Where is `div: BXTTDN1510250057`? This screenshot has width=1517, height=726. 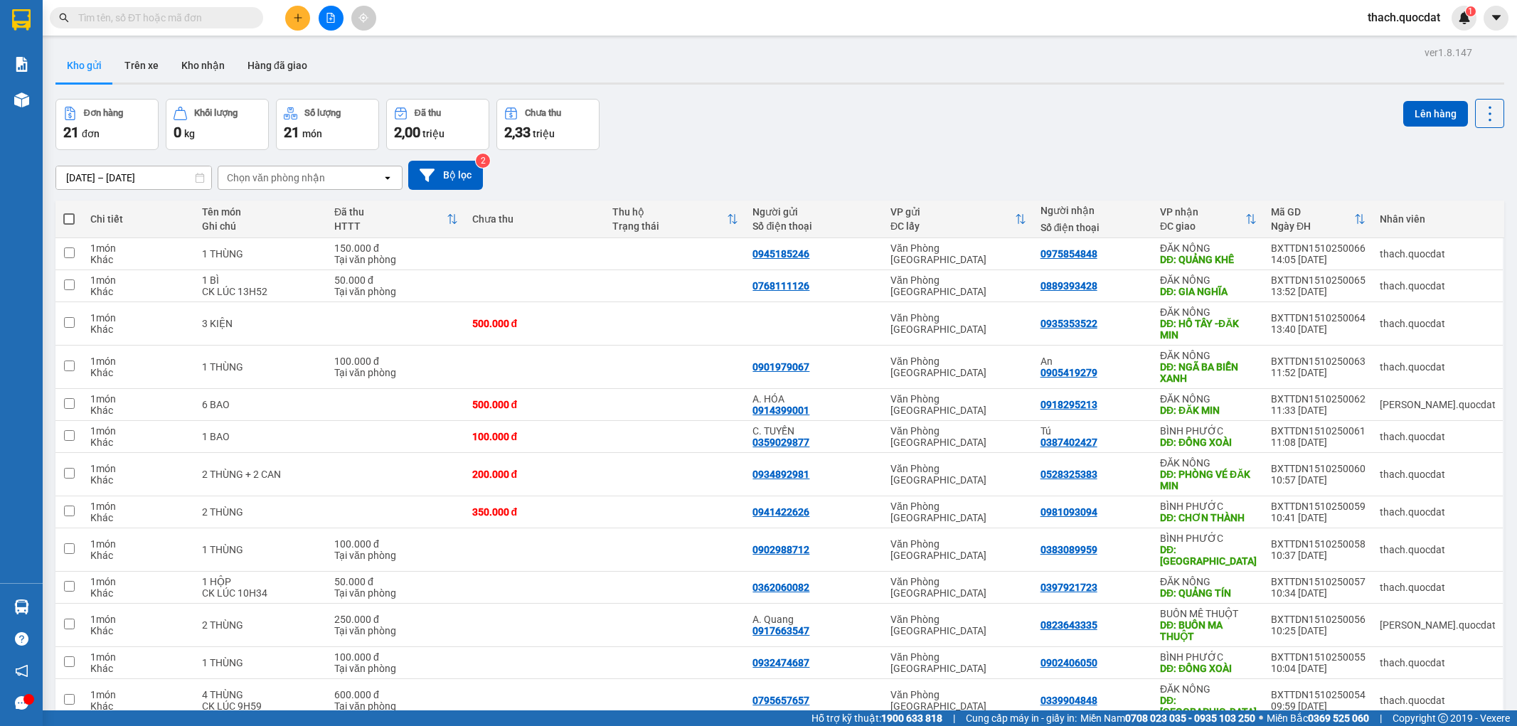 div: BXTTDN1510250057 is located at coordinates (1318, 582).